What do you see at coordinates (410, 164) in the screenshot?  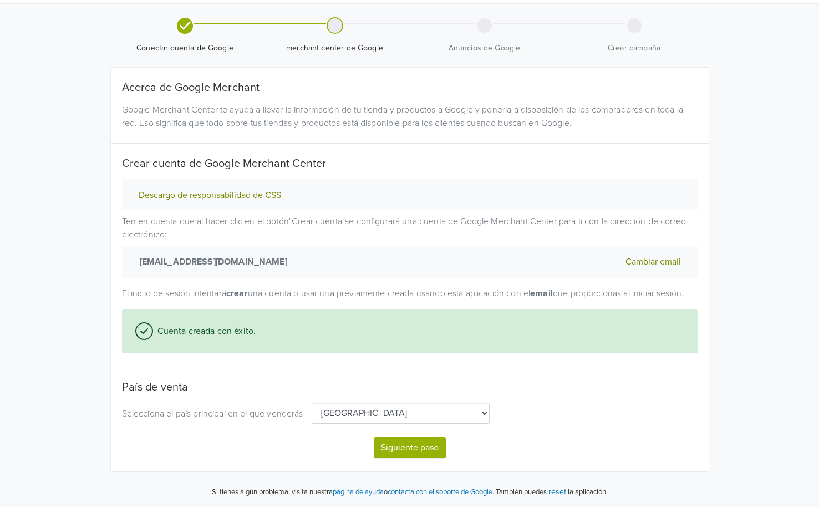 I see `h5: Crear cuenta de Google Merchant Center` at bounding box center [410, 164].